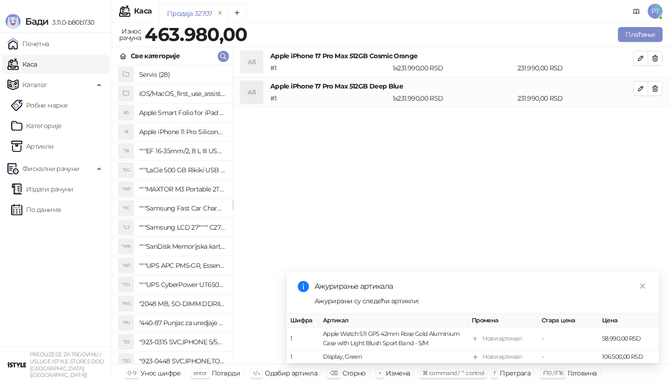  What do you see at coordinates (42, 189) in the screenshot?
I see `a: Издати рачуни` at bounding box center [42, 189].